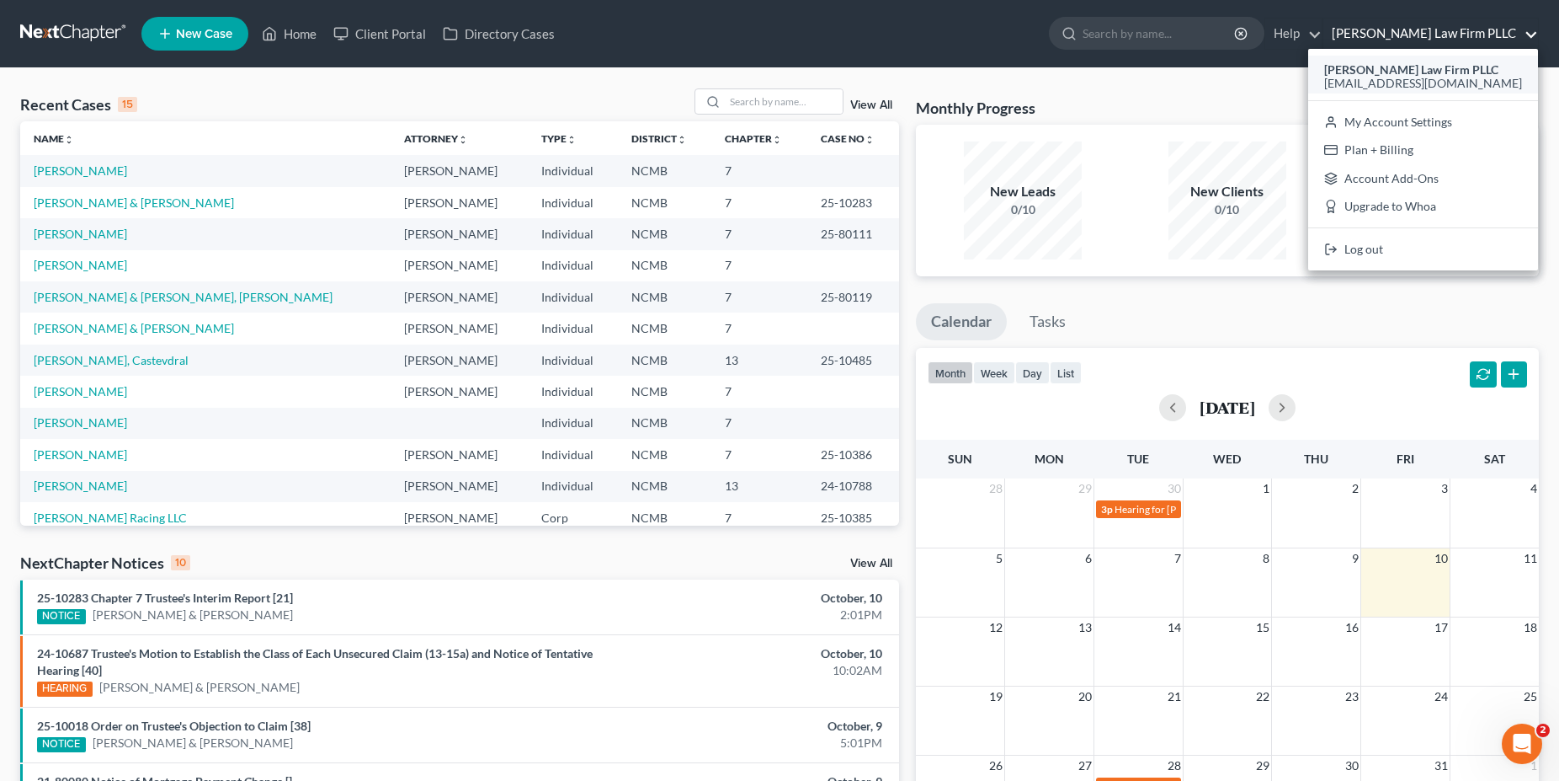 The width and height of the screenshot is (1559, 781). What do you see at coordinates (1085, 765) in the screenshot?
I see `span: 27` at bounding box center [1085, 765].